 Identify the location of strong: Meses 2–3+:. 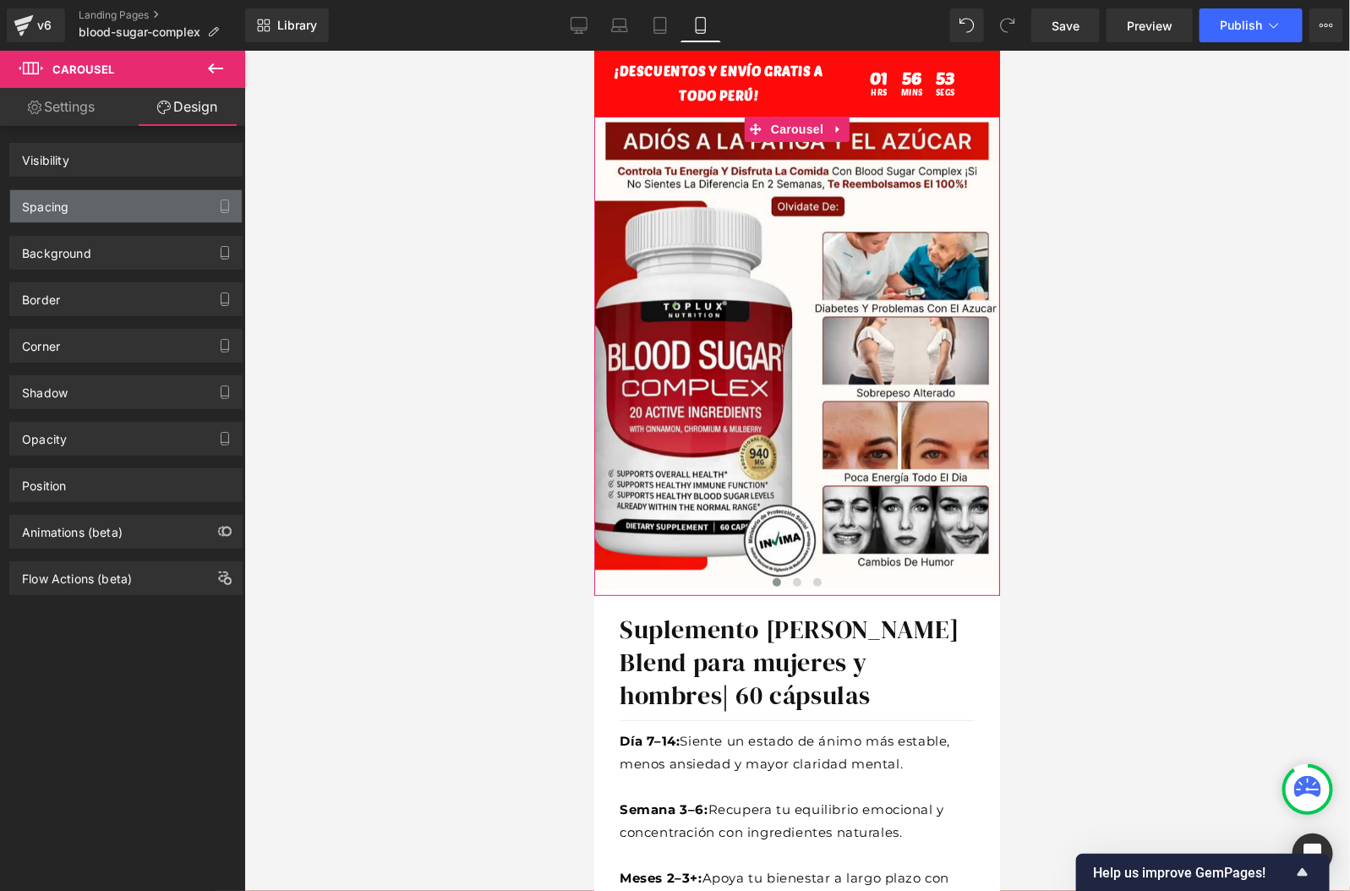
(67, 827).